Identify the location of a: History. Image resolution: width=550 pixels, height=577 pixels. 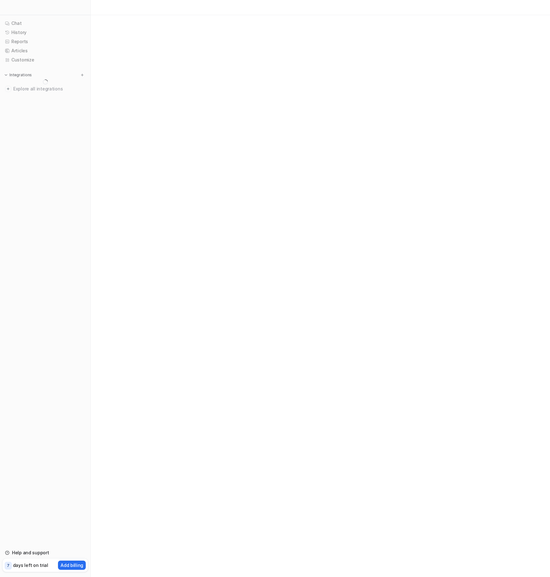
(45, 32).